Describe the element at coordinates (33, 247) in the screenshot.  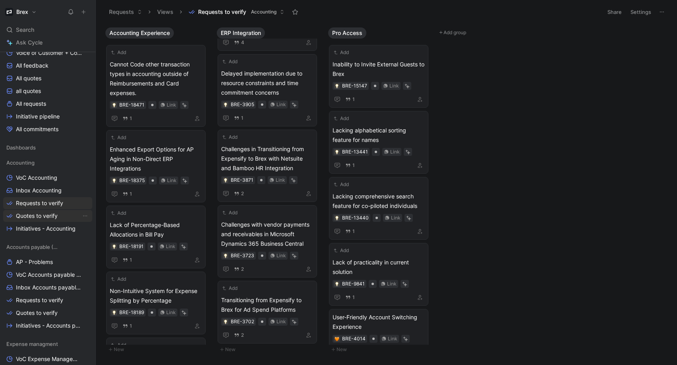
I see `span: Accounts payable (AP)` at that location.